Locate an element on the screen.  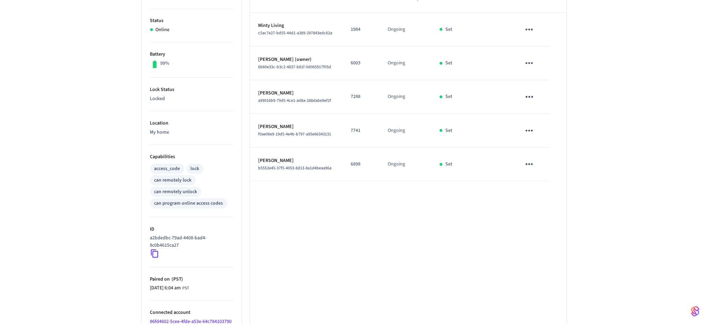
div: can program online access codes is located at coordinates (189, 203).